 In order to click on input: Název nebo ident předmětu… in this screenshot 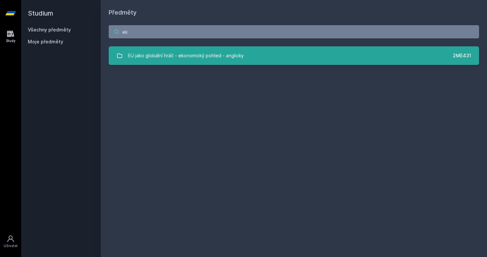, I will do `click(294, 32)`.